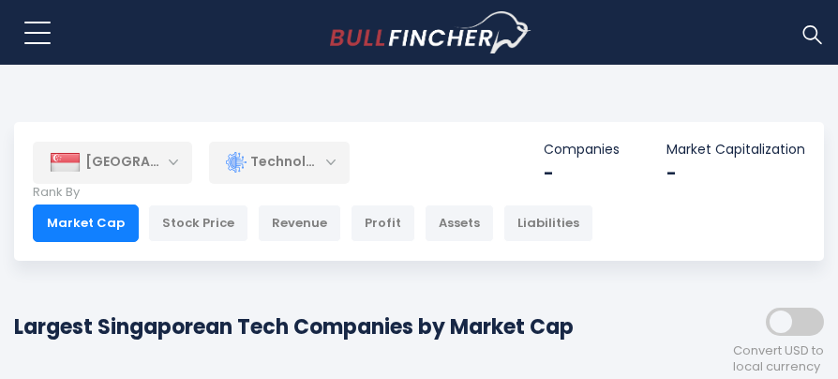  What do you see at coordinates (548, 223) in the screenshot?
I see `div: Liabilities` at bounding box center [548, 223].